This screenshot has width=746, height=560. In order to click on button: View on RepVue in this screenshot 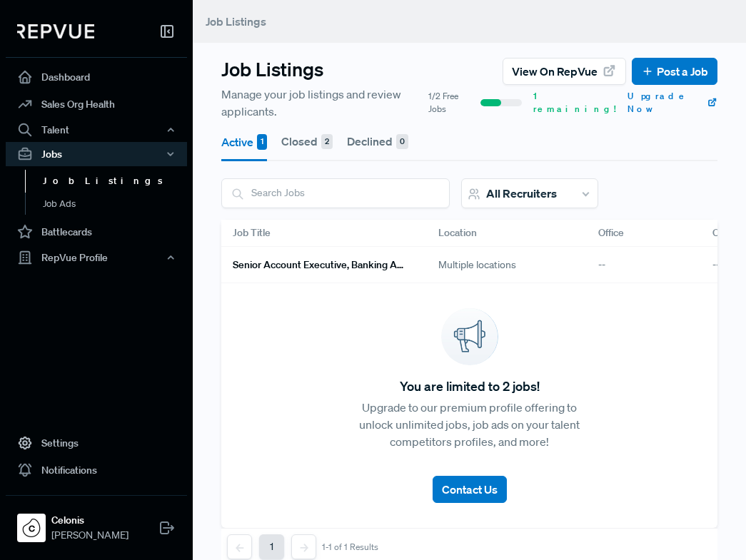, I will do `click(564, 71)`.